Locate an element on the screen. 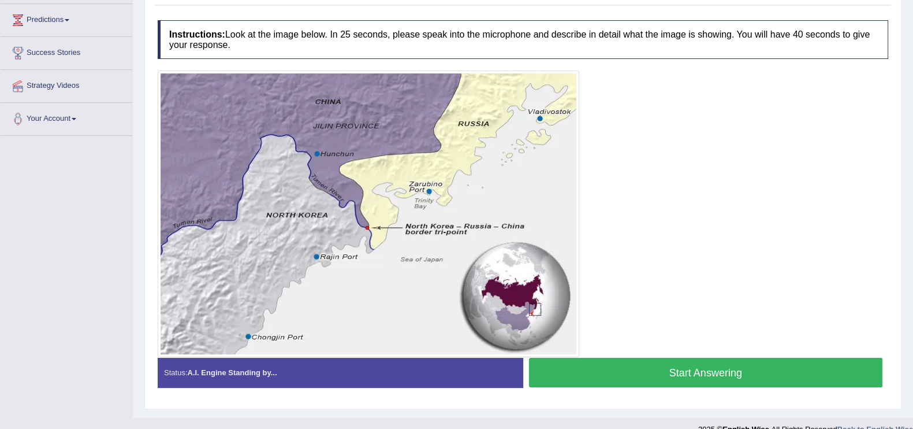 The width and height of the screenshot is (913, 429). button: Start Answering is located at coordinates (706, 372).